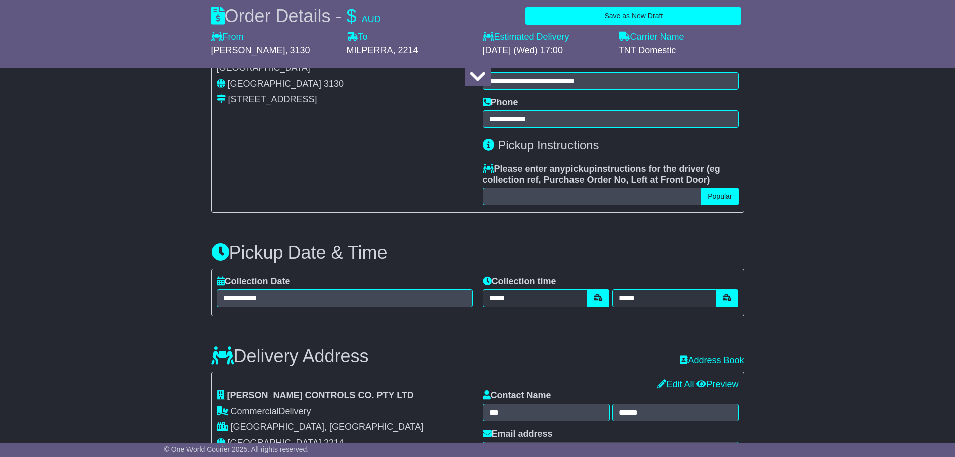  I want to click on span: , 3130, so click(298, 50).